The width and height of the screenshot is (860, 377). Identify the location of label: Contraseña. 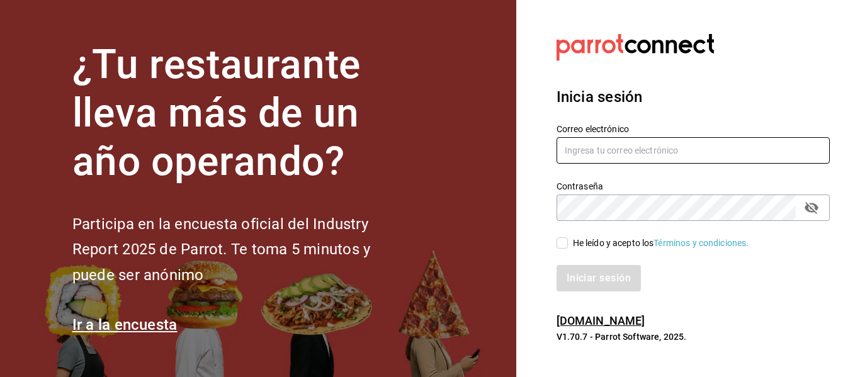
(693, 186).